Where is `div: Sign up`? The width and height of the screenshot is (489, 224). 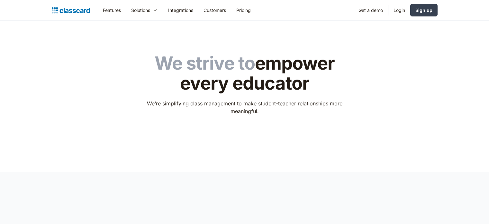 div: Sign up is located at coordinates (424, 10).